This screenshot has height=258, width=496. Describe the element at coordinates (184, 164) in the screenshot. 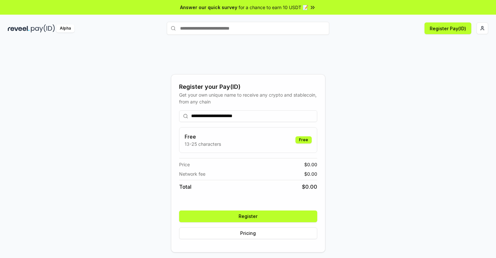

I see `span: Price` at that location.